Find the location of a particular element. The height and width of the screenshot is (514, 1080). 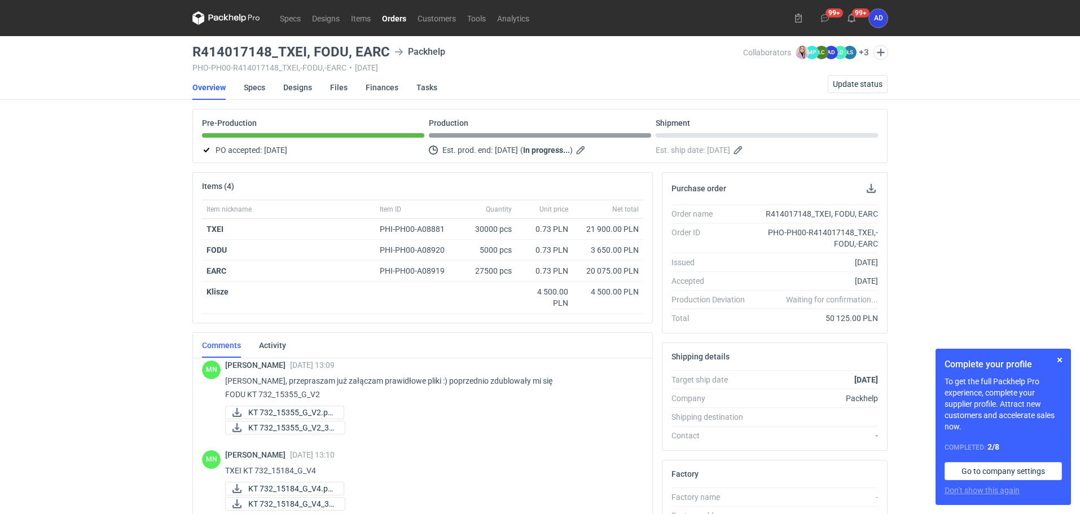

strong: TXEI is located at coordinates (215, 229).